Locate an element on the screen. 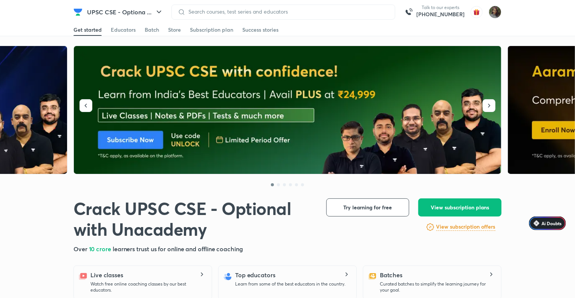 The height and width of the screenshot is (298, 575). a: Ai Doubts is located at coordinates (547, 223).